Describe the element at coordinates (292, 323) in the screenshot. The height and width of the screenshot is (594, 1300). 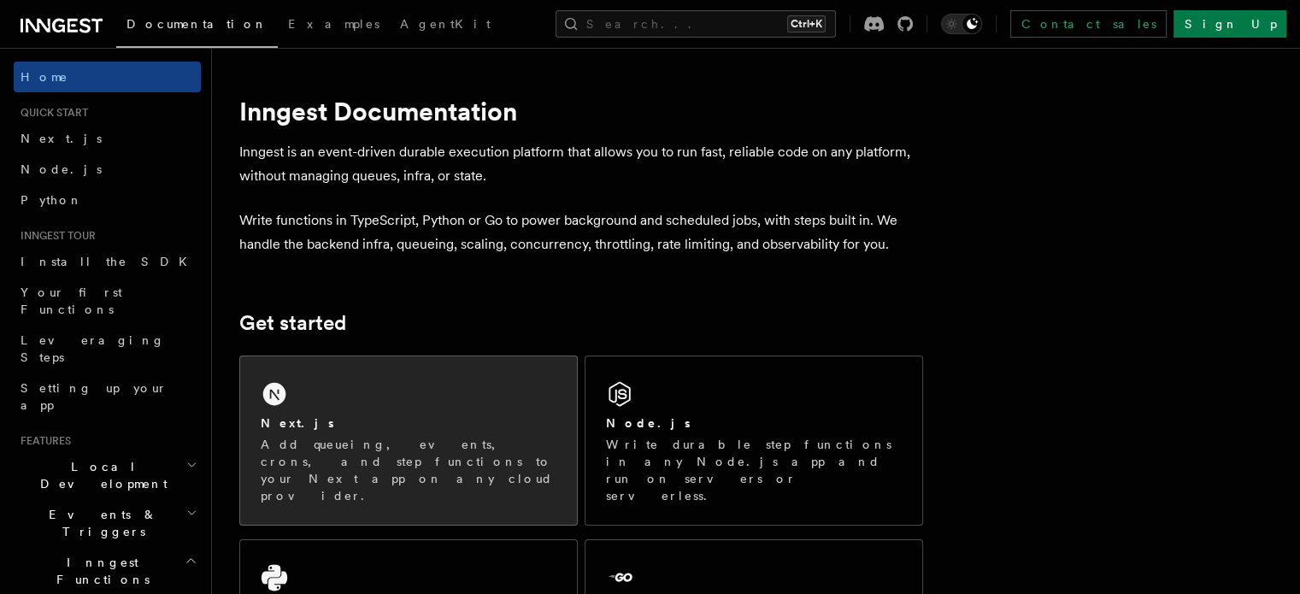
I see `a: Get started` at that location.